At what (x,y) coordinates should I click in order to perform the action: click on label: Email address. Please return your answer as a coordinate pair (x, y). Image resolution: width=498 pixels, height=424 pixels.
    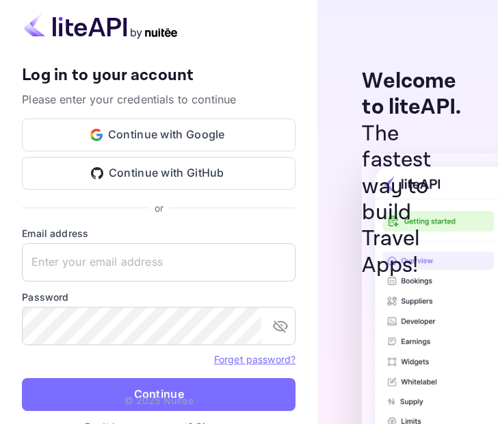
    Looking at the image, I should click on (159, 233).